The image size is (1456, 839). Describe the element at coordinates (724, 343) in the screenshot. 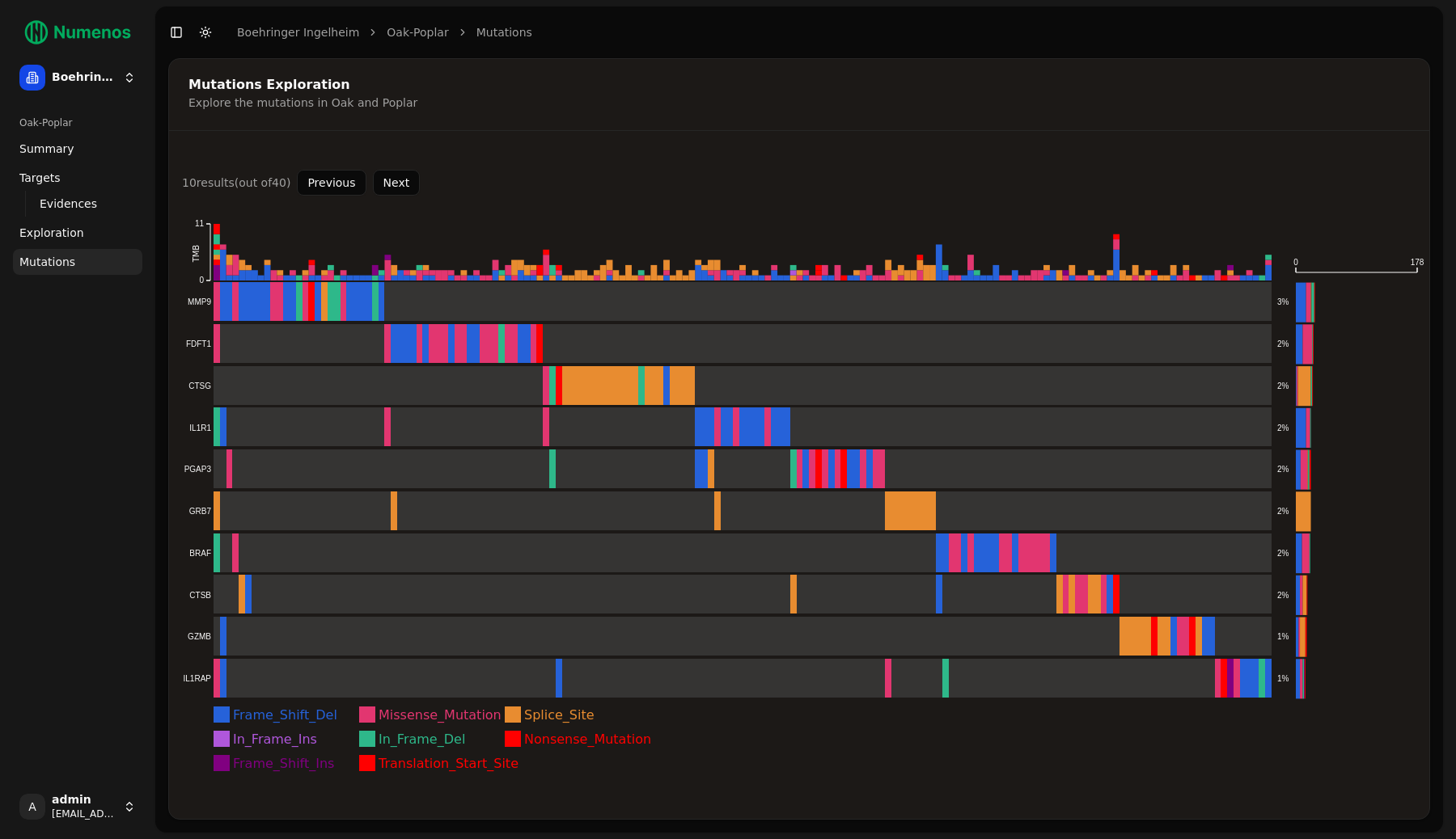

I see `a: FDFT1` at that location.